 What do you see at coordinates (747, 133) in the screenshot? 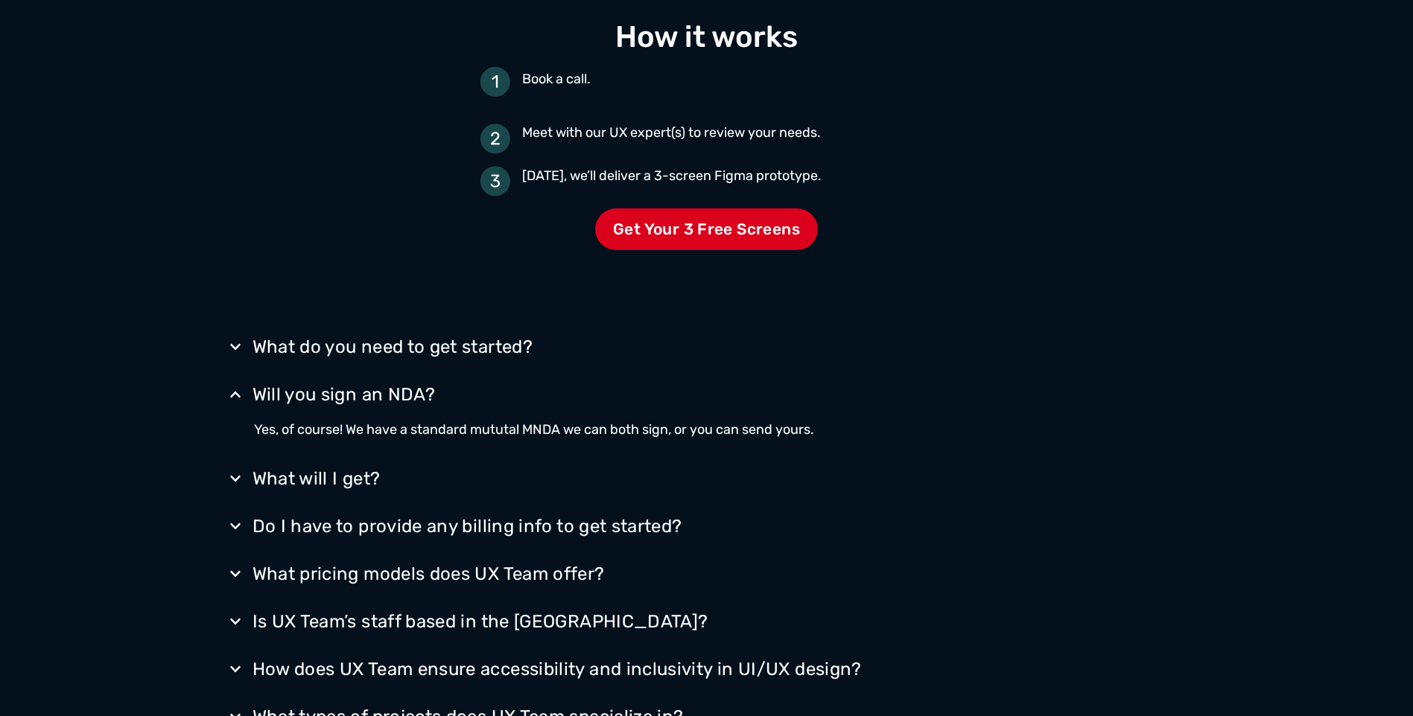
I see `p: Meet with our UX expert(s) to review your needs.` at bounding box center [747, 133].